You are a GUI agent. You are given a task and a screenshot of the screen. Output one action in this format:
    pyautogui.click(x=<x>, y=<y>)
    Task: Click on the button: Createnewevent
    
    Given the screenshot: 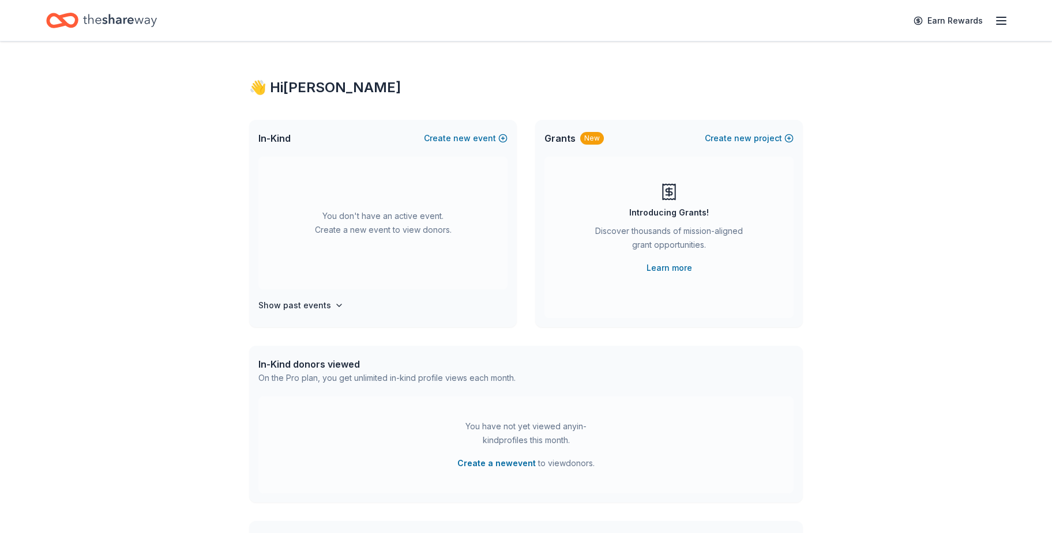 What is the action you would take?
    pyautogui.click(x=465, y=138)
    